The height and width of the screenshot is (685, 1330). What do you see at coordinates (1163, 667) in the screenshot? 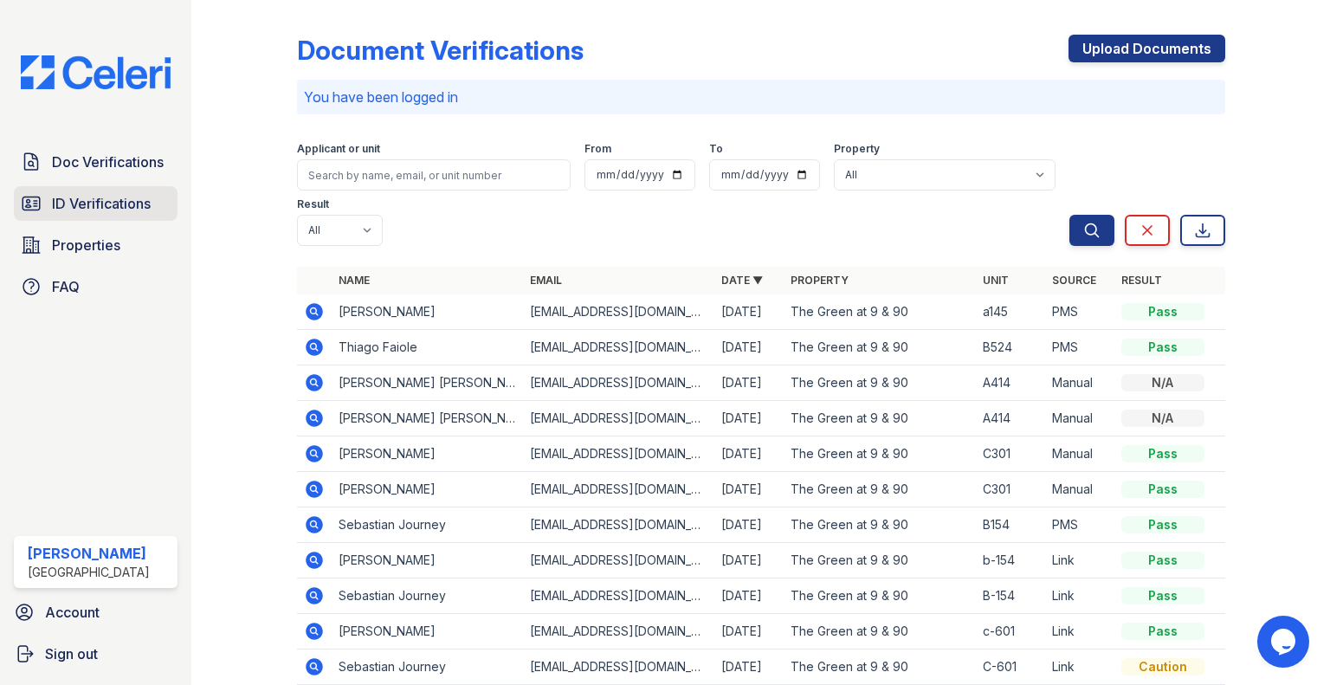
I see `div: Caution` at bounding box center [1163, 667].